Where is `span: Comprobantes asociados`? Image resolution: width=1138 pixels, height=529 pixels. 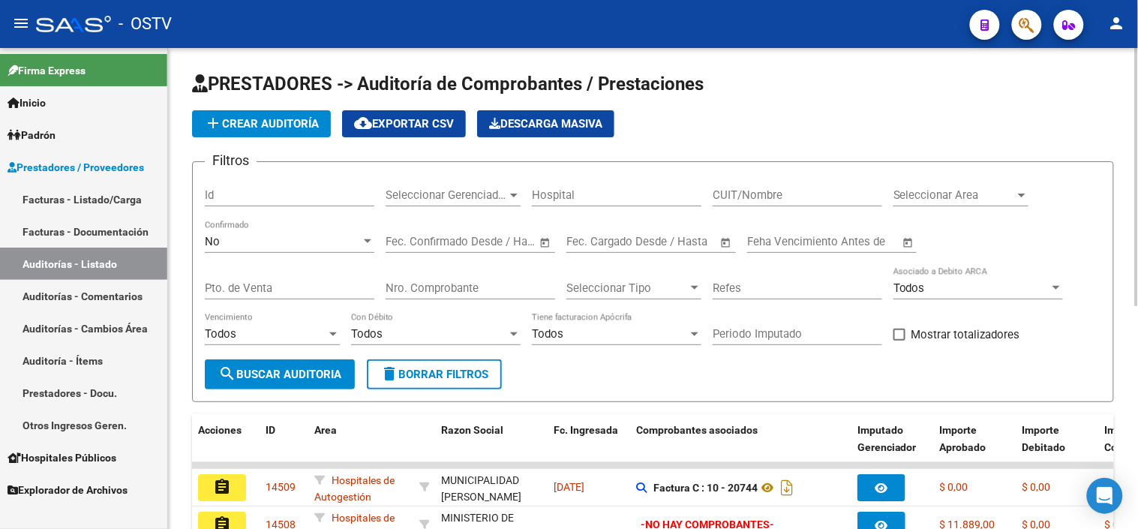 span: Comprobantes asociados is located at coordinates (697, 430).